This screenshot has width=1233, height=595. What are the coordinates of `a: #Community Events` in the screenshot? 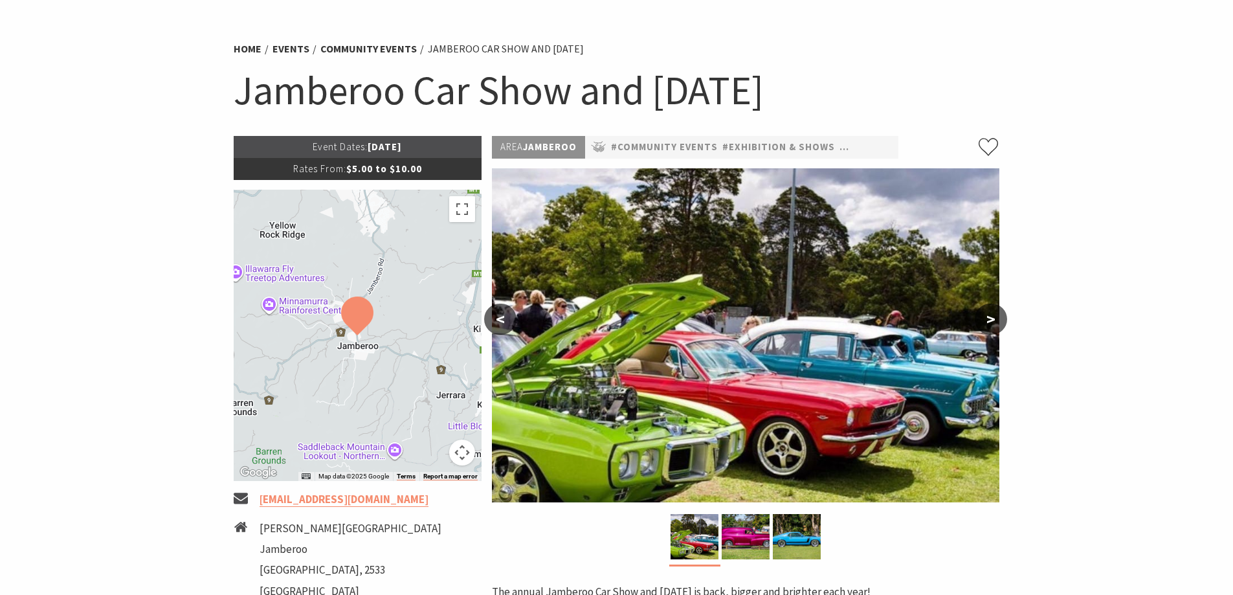 It's located at (664, 147).